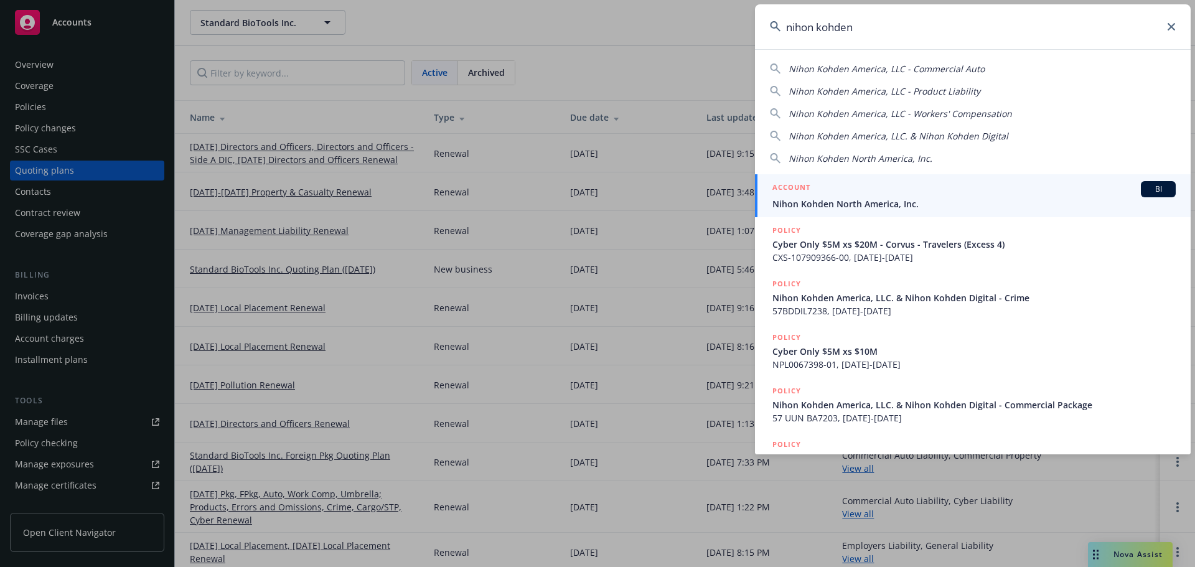 This screenshot has width=1195, height=567. I want to click on span: Nihon Kohden America, LLC. & Nihon Kohden Digital - Crime, so click(974, 298).